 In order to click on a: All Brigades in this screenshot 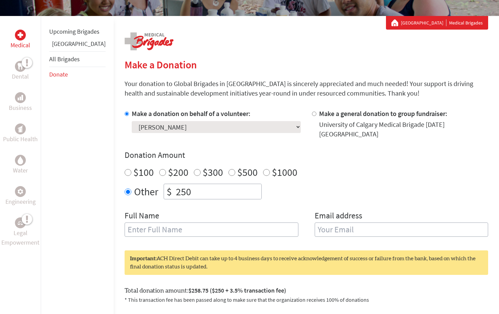, I will do `click(65, 59)`.